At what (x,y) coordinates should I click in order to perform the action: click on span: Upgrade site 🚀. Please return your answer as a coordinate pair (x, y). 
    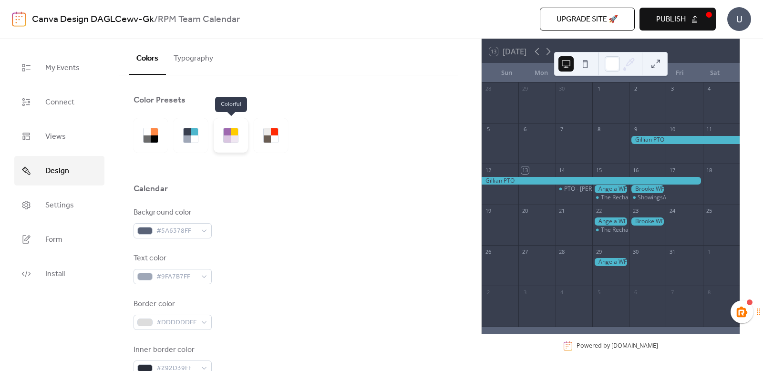
    Looking at the image, I should click on (587, 20).